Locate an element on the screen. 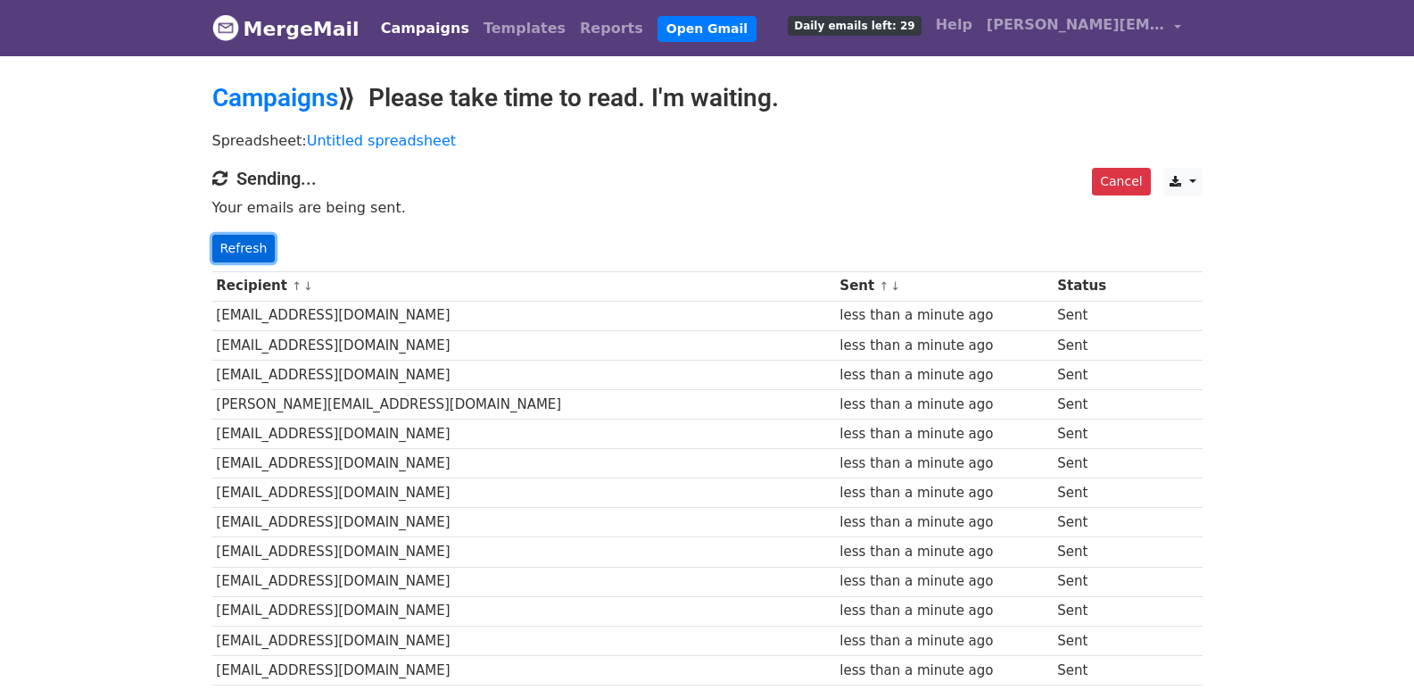 The image size is (1414, 690). a: Daily emails left: 29 is located at coordinates (854, 25).